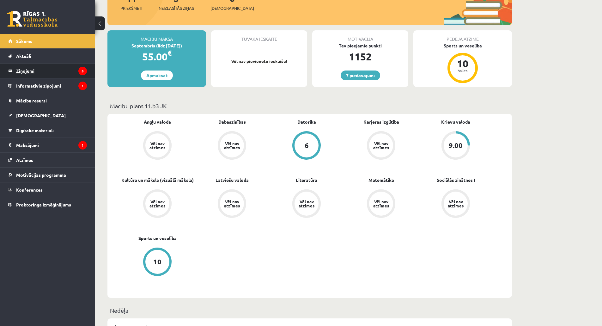 The image size is (602, 326). What do you see at coordinates (47, 190) in the screenshot?
I see `a: Konferences` at bounding box center [47, 190].